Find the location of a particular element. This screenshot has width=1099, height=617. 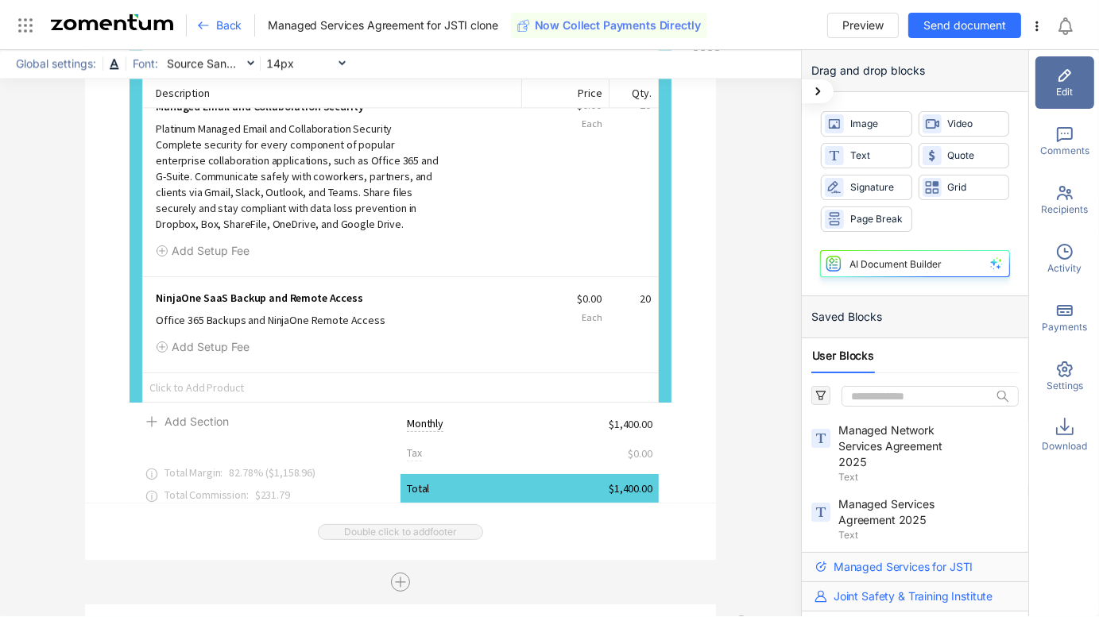

span: Download is located at coordinates (1065, 447).